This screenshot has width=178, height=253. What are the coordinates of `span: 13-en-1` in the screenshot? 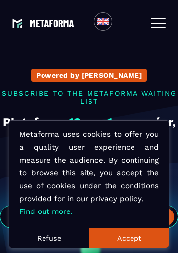 It's located at (90, 122).